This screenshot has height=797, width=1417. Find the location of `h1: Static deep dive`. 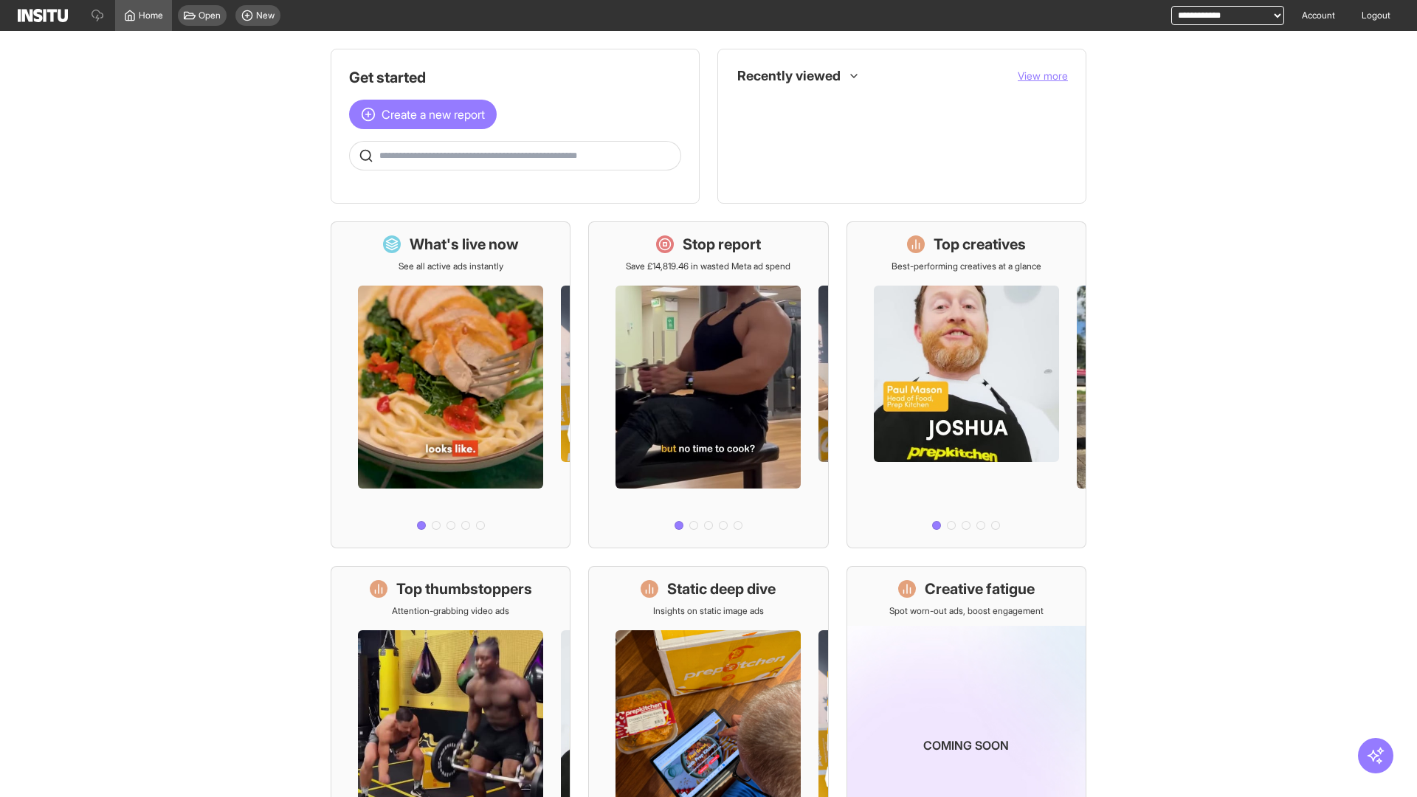

h1: Static deep dive is located at coordinates (721, 589).